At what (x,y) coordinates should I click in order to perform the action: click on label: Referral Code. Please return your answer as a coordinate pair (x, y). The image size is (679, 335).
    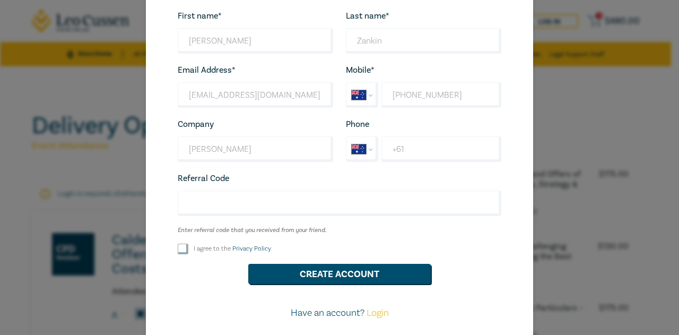
    Looking at the image, I should click on (203, 178).